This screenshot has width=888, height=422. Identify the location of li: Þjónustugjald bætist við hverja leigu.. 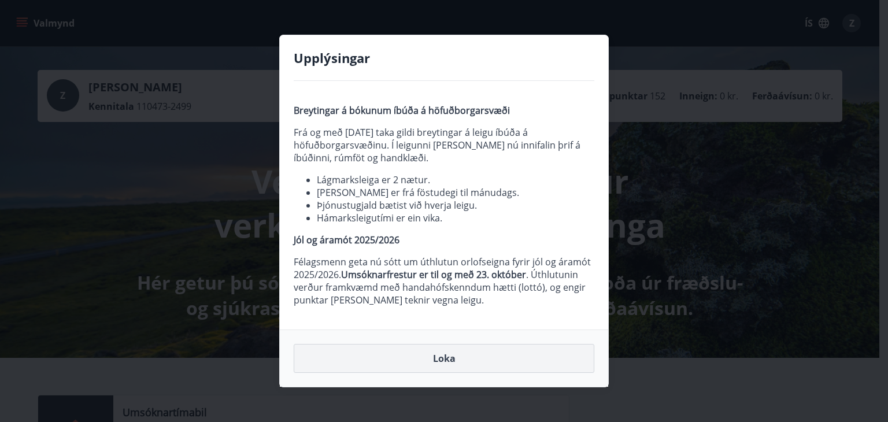
(456, 205).